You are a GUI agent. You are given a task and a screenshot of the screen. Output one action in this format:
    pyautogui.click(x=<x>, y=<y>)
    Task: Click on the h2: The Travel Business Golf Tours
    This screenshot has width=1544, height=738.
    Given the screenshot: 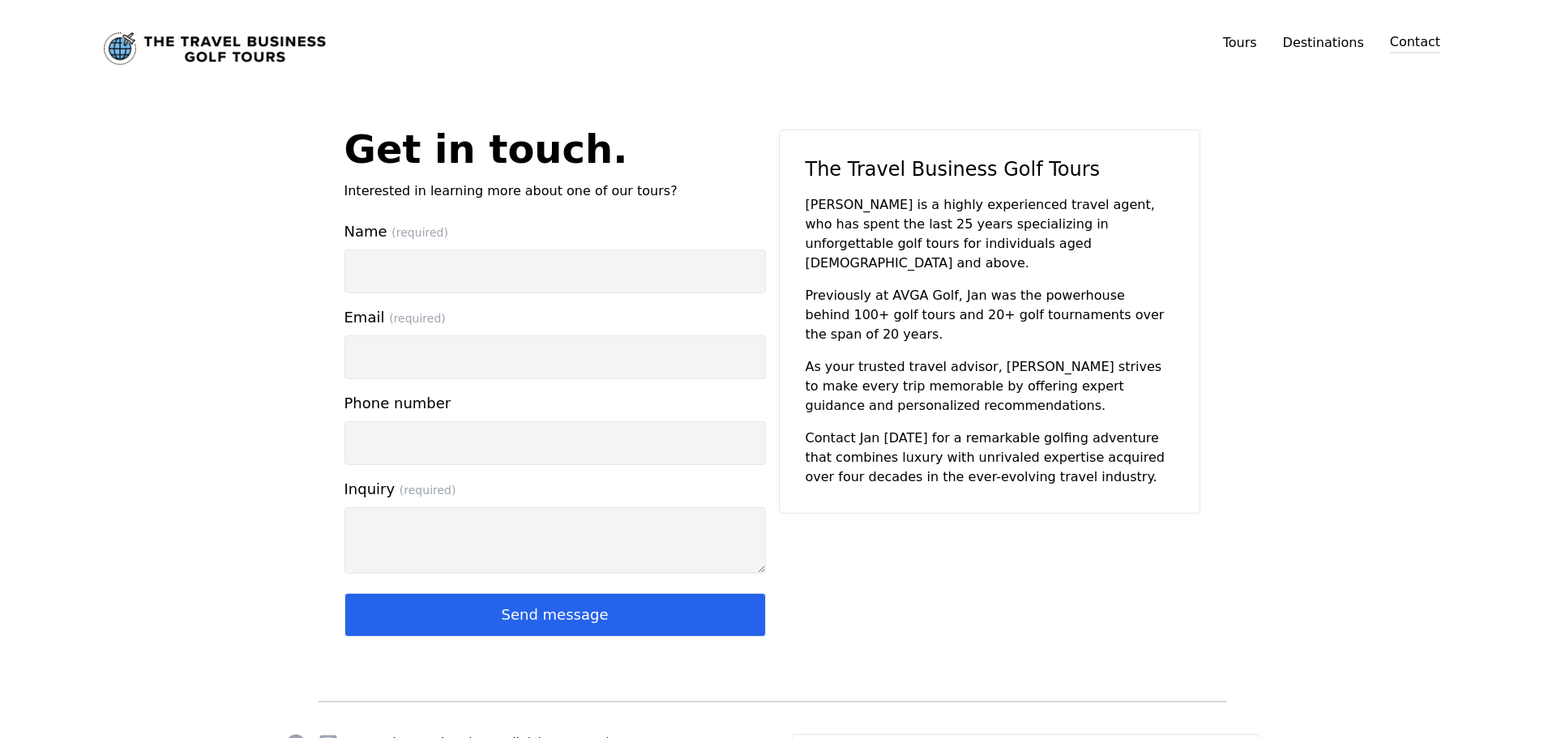 What is the action you would take?
    pyautogui.click(x=990, y=169)
    